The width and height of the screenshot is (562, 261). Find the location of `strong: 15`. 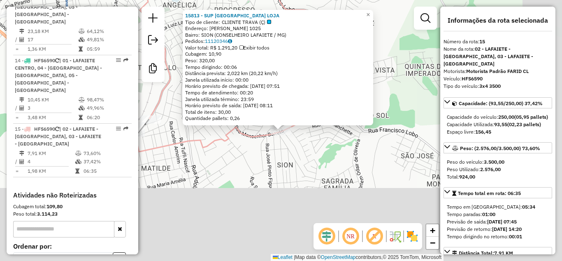

strong: 15 is located at coordinates (482, 41).